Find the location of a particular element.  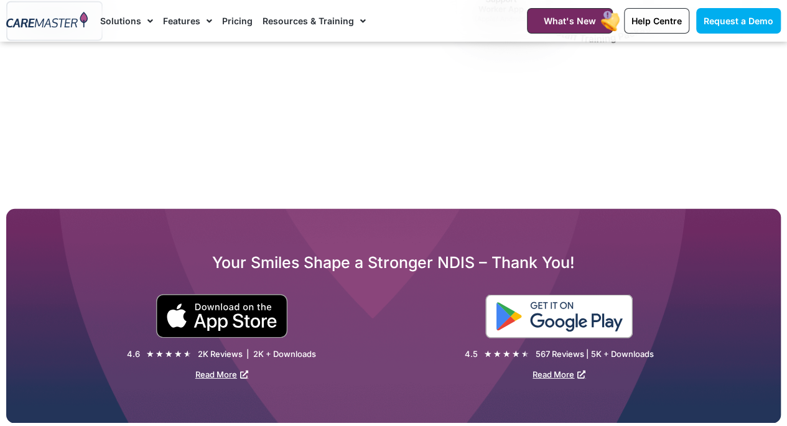

span: What's New is located at coordinates (570, 21).